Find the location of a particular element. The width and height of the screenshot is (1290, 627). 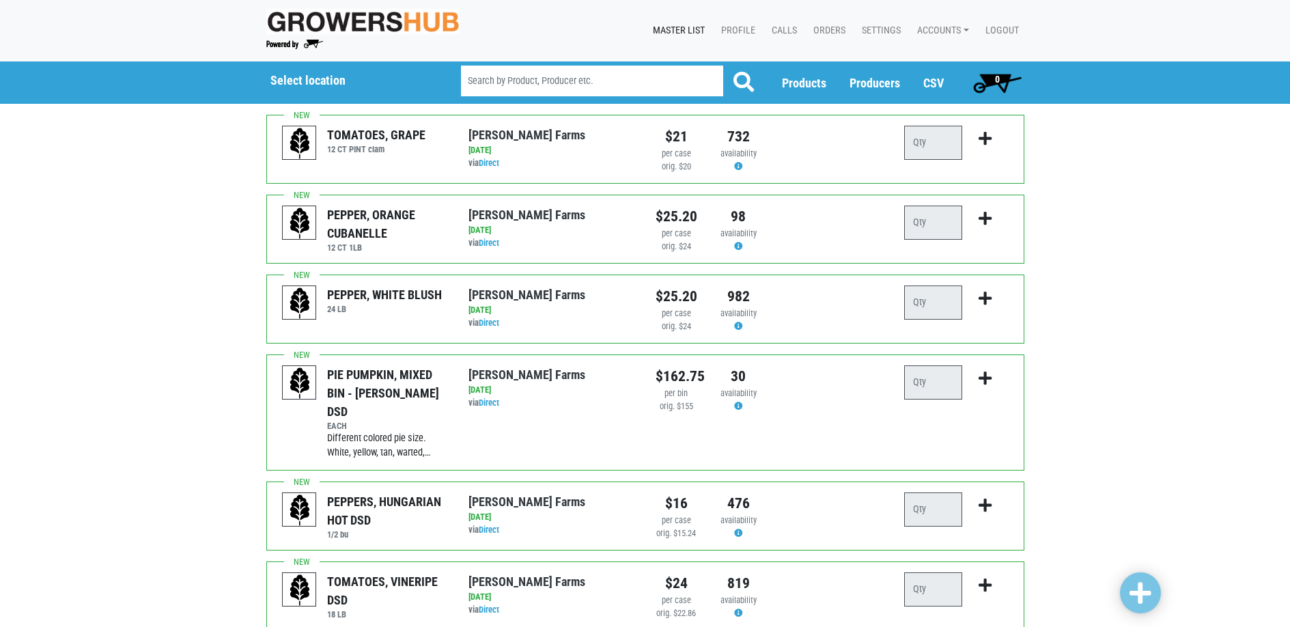

span: Products is located at coordinates (804, 83).